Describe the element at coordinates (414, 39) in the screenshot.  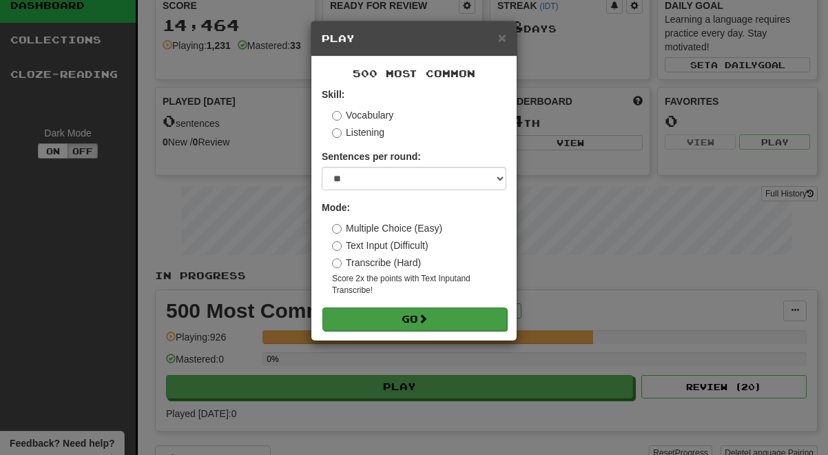
I see `h5: Play` at that location.